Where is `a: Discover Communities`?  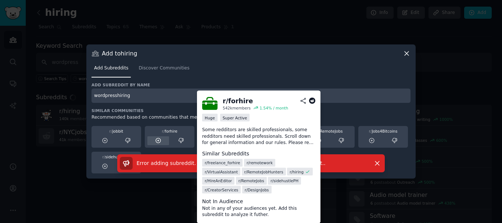
a: Discover Communities is located at coordinates (164, 70).